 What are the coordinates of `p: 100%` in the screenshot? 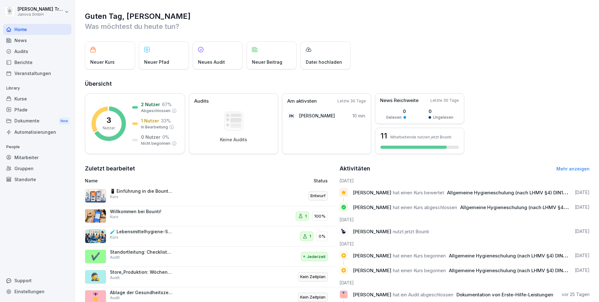 It's located at (320, 216).